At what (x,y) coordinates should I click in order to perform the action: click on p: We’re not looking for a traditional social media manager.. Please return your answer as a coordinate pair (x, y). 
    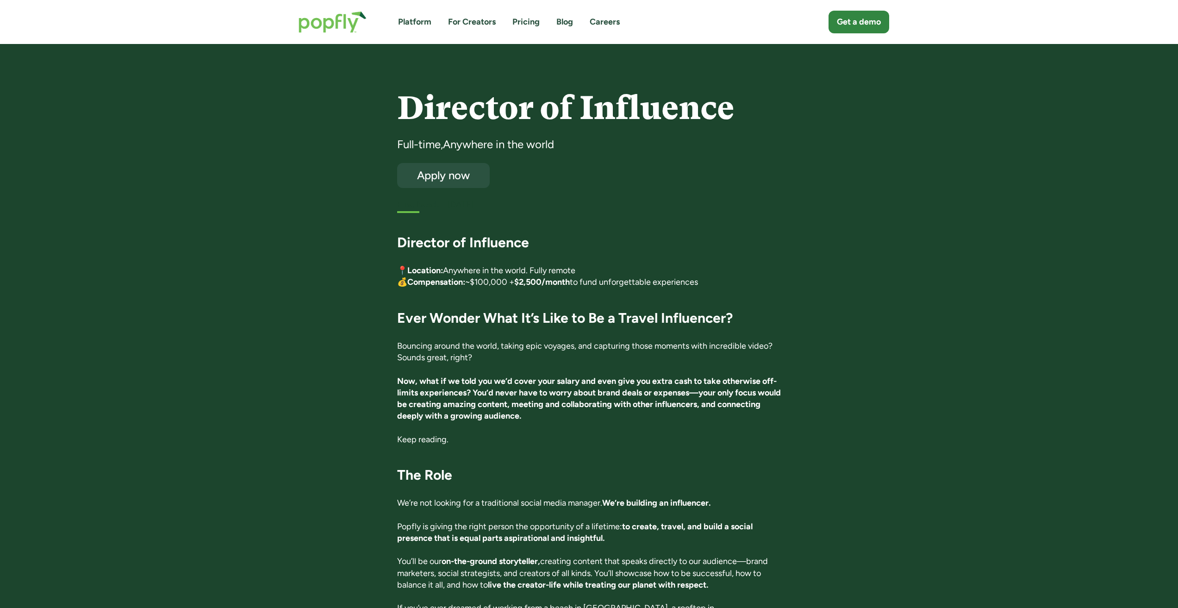
    Looking at the image, I should click on (589, 503).